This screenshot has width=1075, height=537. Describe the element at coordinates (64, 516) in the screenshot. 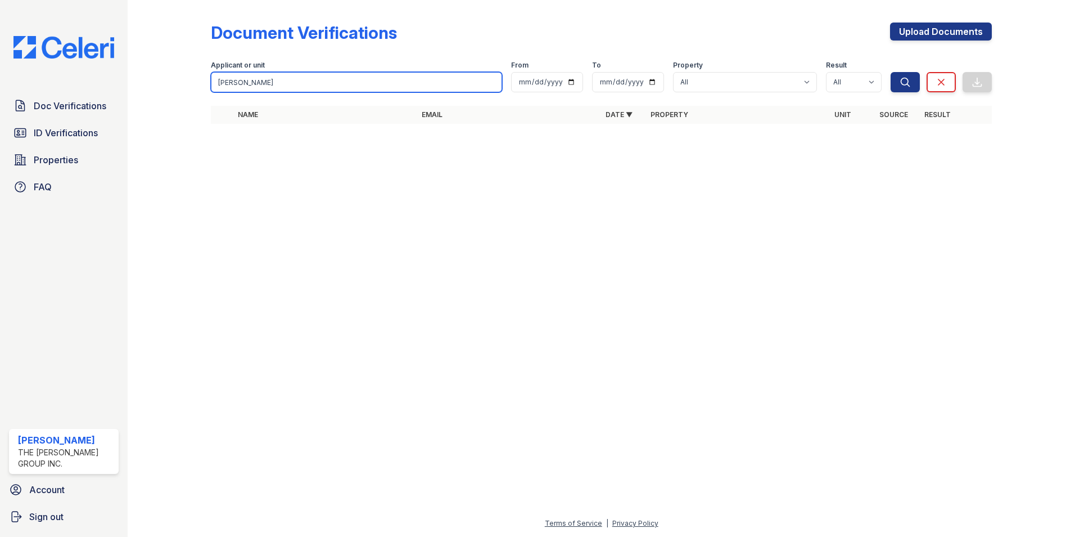

I see `a: Sign out` at that location.